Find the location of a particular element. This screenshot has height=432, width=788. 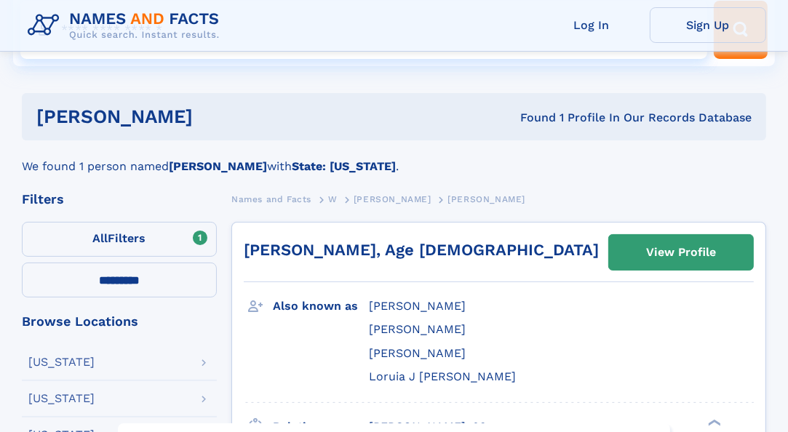

label: Filters is located at coordinates (119, 239).